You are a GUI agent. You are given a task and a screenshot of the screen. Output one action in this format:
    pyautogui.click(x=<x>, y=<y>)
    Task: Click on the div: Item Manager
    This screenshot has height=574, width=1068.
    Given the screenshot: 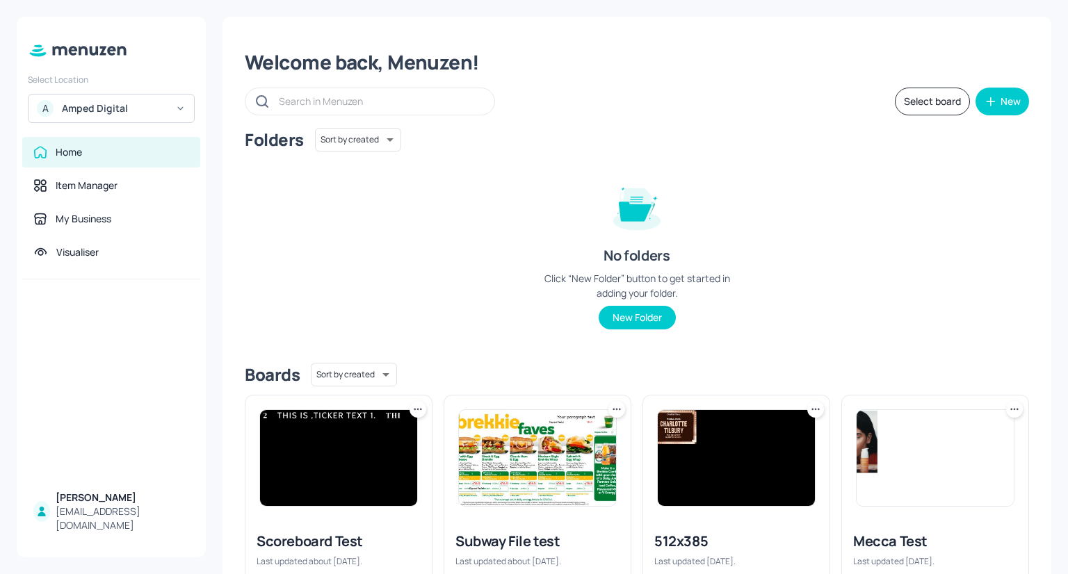 What is the action you would take?
    pyautogui.click(x=86, y=186)
    